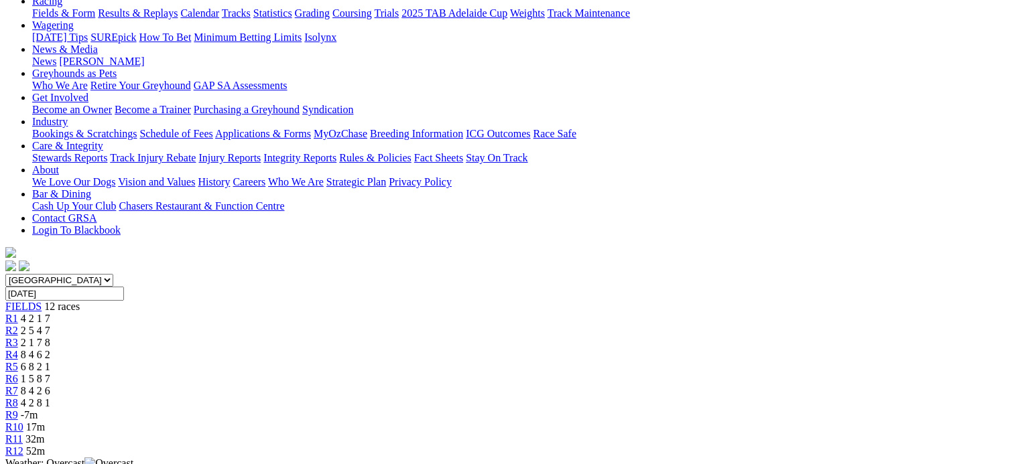 This screenshot has height=464, width=1014. What do you see at coordinates (496, 157) in the screenshot?
I see `a: Stay On Track` at bounding box center [496, 157].